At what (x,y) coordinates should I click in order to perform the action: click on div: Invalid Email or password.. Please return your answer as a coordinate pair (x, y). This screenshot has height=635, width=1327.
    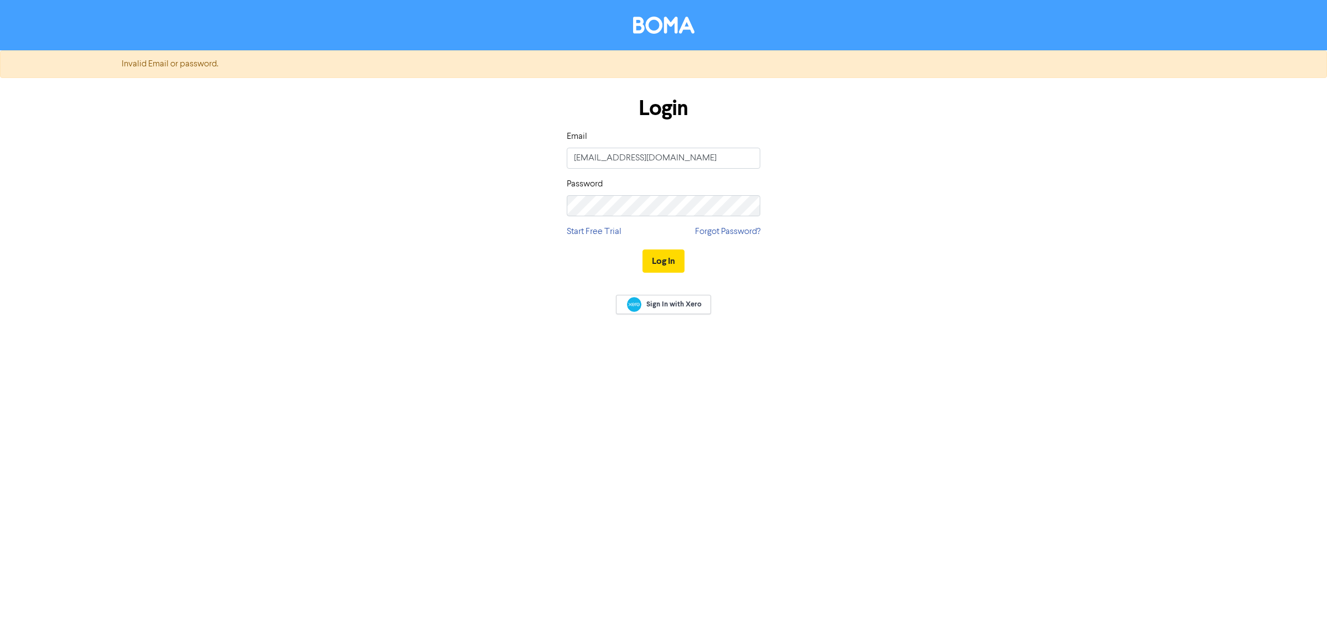
    Looking at the image, I should click on (663, 64).